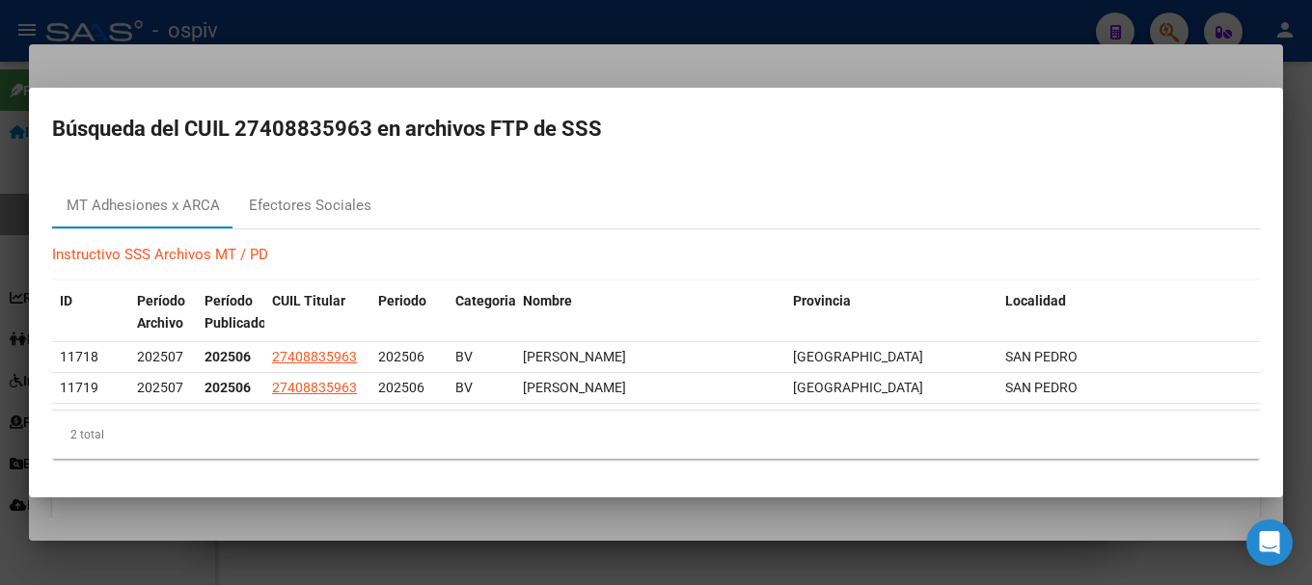 This screenshot has height=585, width=1312. Describe the element at coordinates (1128, 313) in the screenshot. I see `datatable-header-cell: Localidad` at that location.